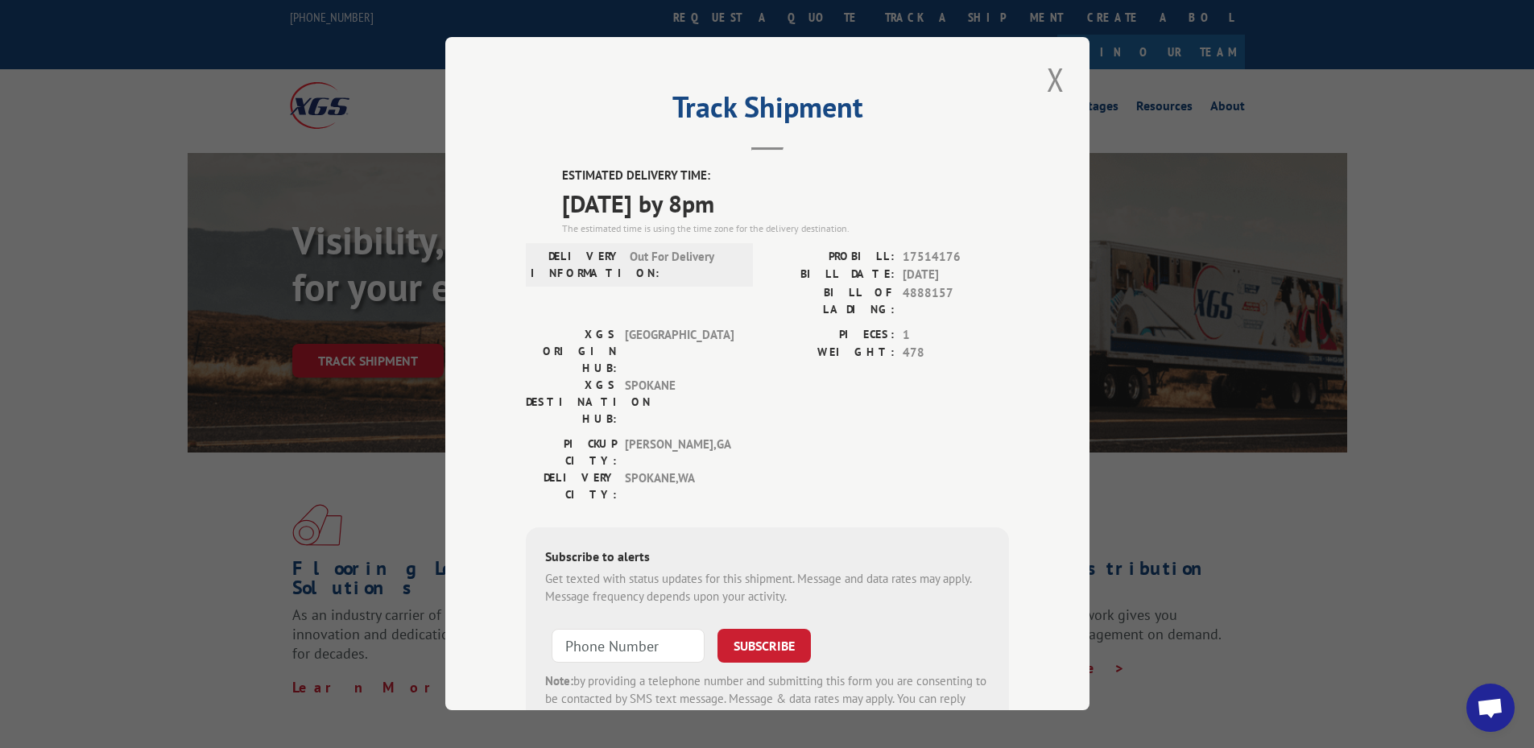 The width and height of the screenshot is (1534, 748). What do you see at coordinates (956, 353) in the screenshot?
I see `span: 478` at bounding box center [956, 353].